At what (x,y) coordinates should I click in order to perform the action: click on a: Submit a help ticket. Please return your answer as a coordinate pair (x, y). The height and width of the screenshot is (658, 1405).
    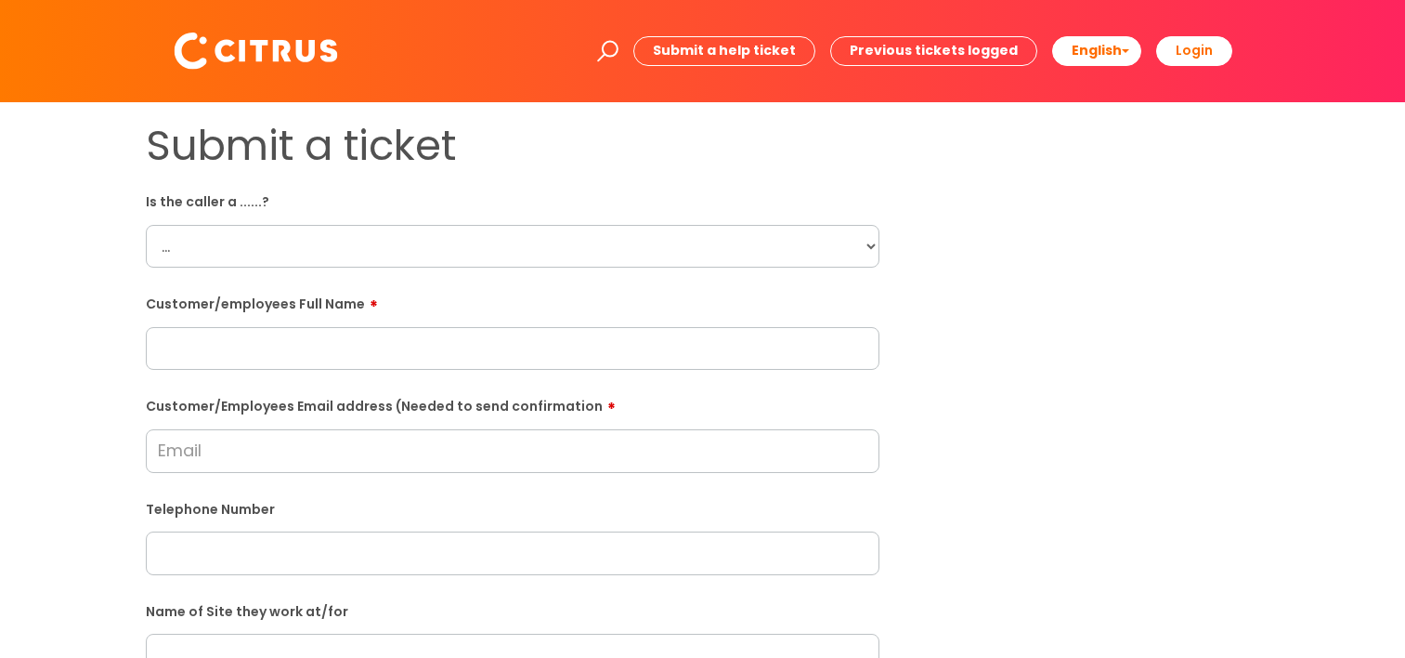
    Looking at the image, I should click on (724, 50).